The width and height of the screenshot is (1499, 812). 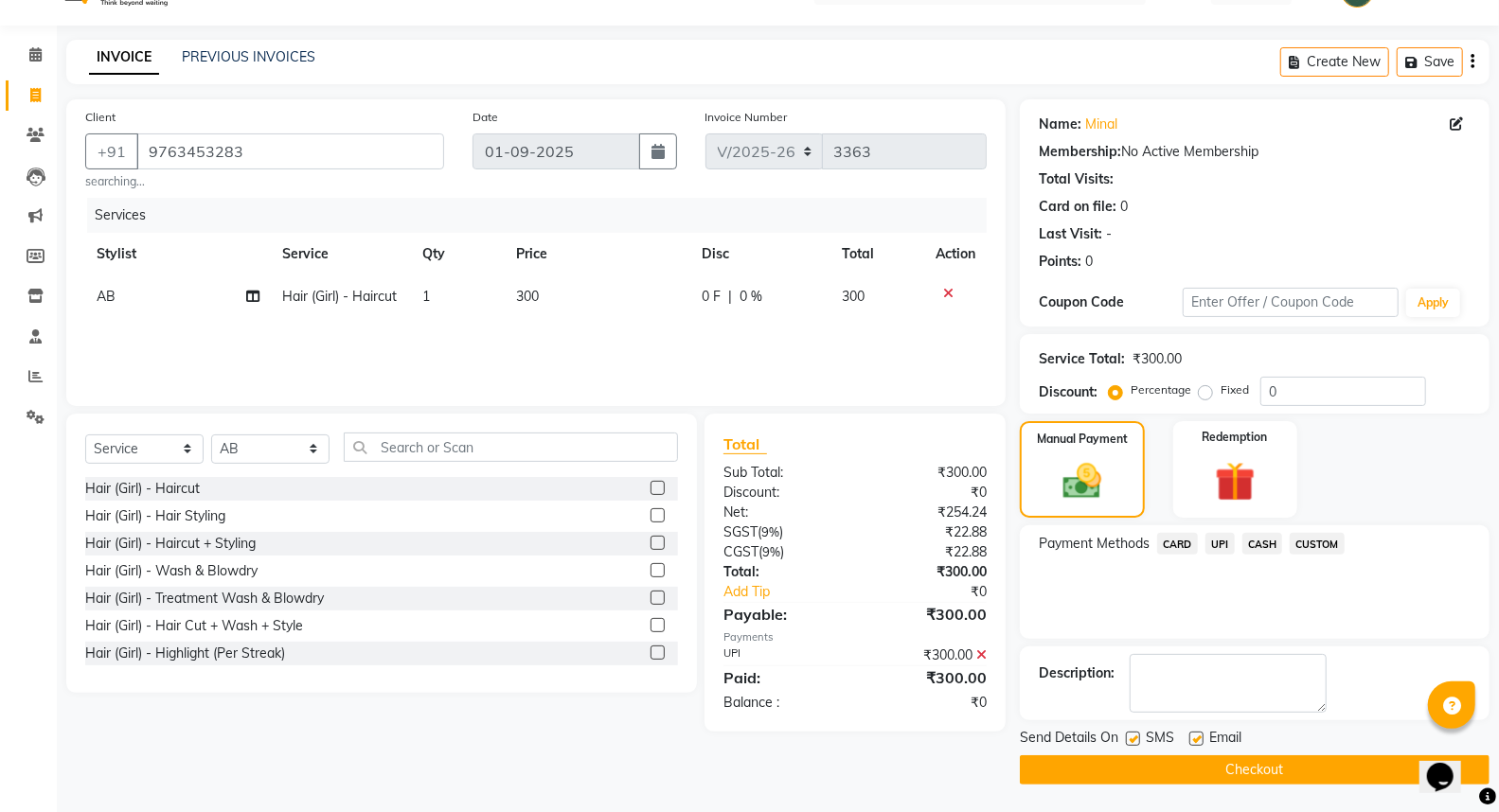 What do you see at coordinates (205, 598) in the screenshot?
I see `div: Hair (Girl) - Treatment Wash & Blowdry` at bounding box center [205, 598].